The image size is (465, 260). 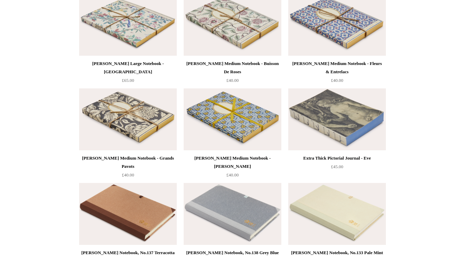 What do you see at coordinates (337, 168) in the screenshot?
I see `a: Extra Thick Pictorial Journal - Eve £45.00` at bounding box center [337, 168].